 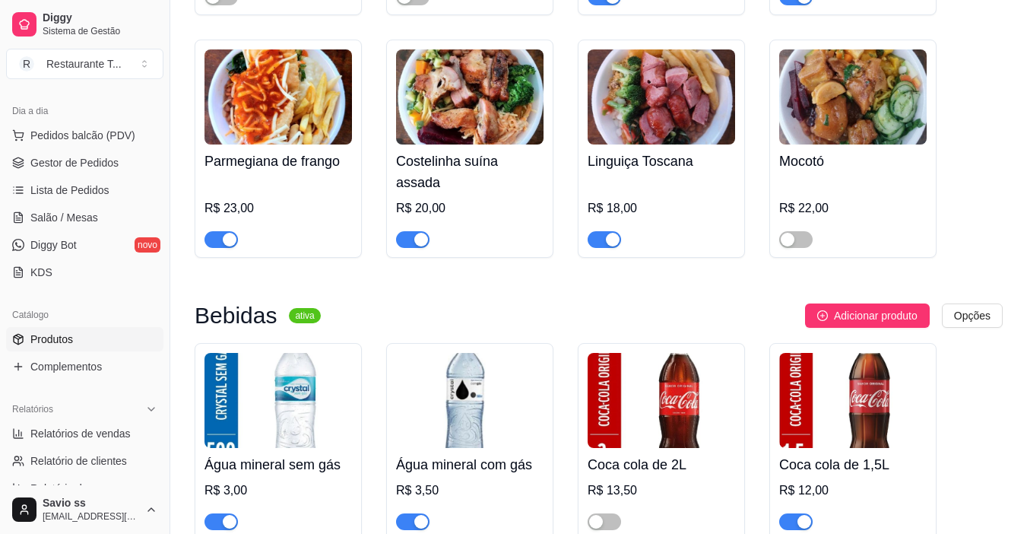 What do you see at coordinates (661, 464) in the screenshot?
I see `h4: Coca cola de 2L` at bounding box center [661, 464].